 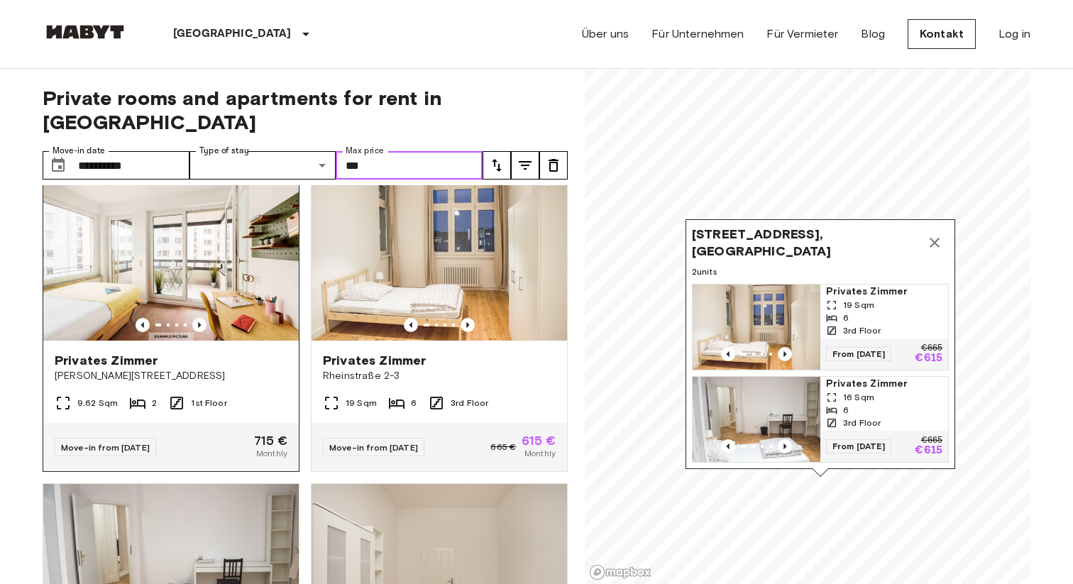 I want to click on a: Über uns, so click(x=605, y=34).